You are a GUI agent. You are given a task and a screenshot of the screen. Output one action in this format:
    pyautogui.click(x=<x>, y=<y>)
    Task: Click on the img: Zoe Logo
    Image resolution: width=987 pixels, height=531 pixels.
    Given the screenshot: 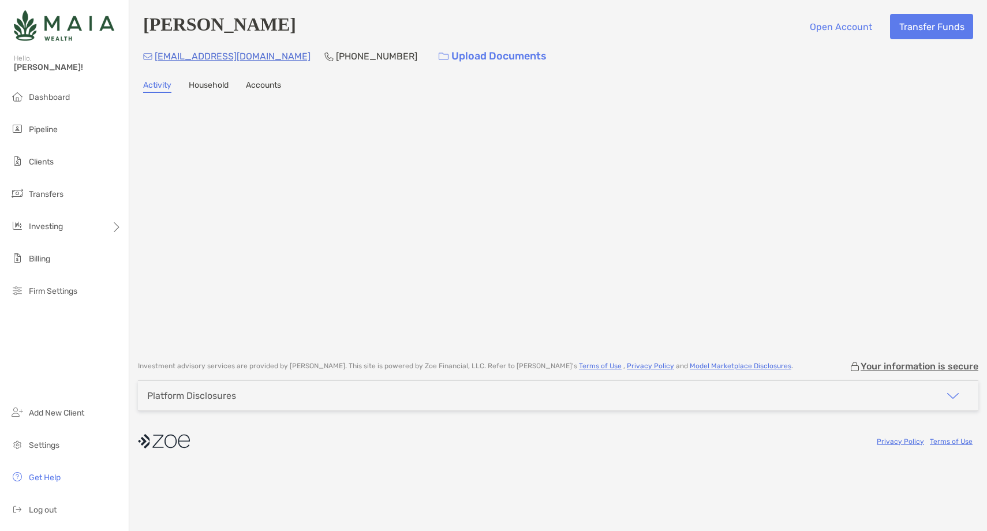 What is the action you would take?
    pyautogui.click(x=64, y=25)
    